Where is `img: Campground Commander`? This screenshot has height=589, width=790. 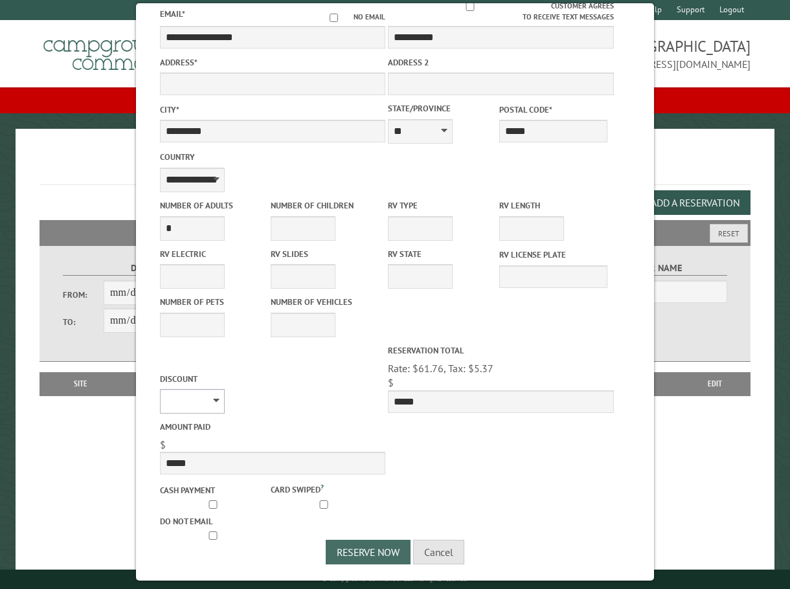 img: Campground Commander is located at coordinates (120, 50).